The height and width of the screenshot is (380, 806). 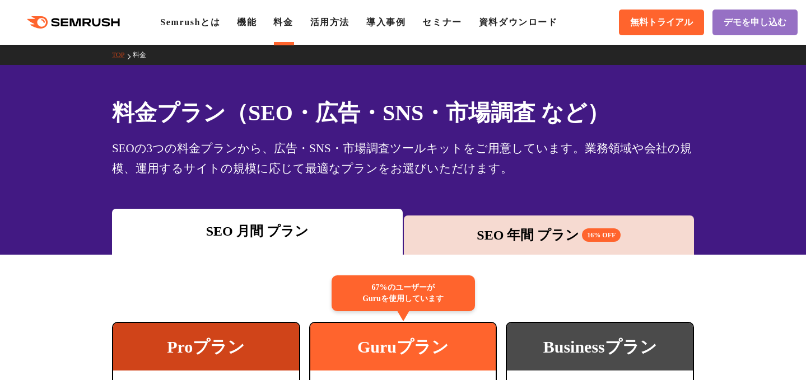 What do you see at coordinates (190, 22) in the screenshot?
I see `a: Semrushとは` at bounding box center [190, 22].